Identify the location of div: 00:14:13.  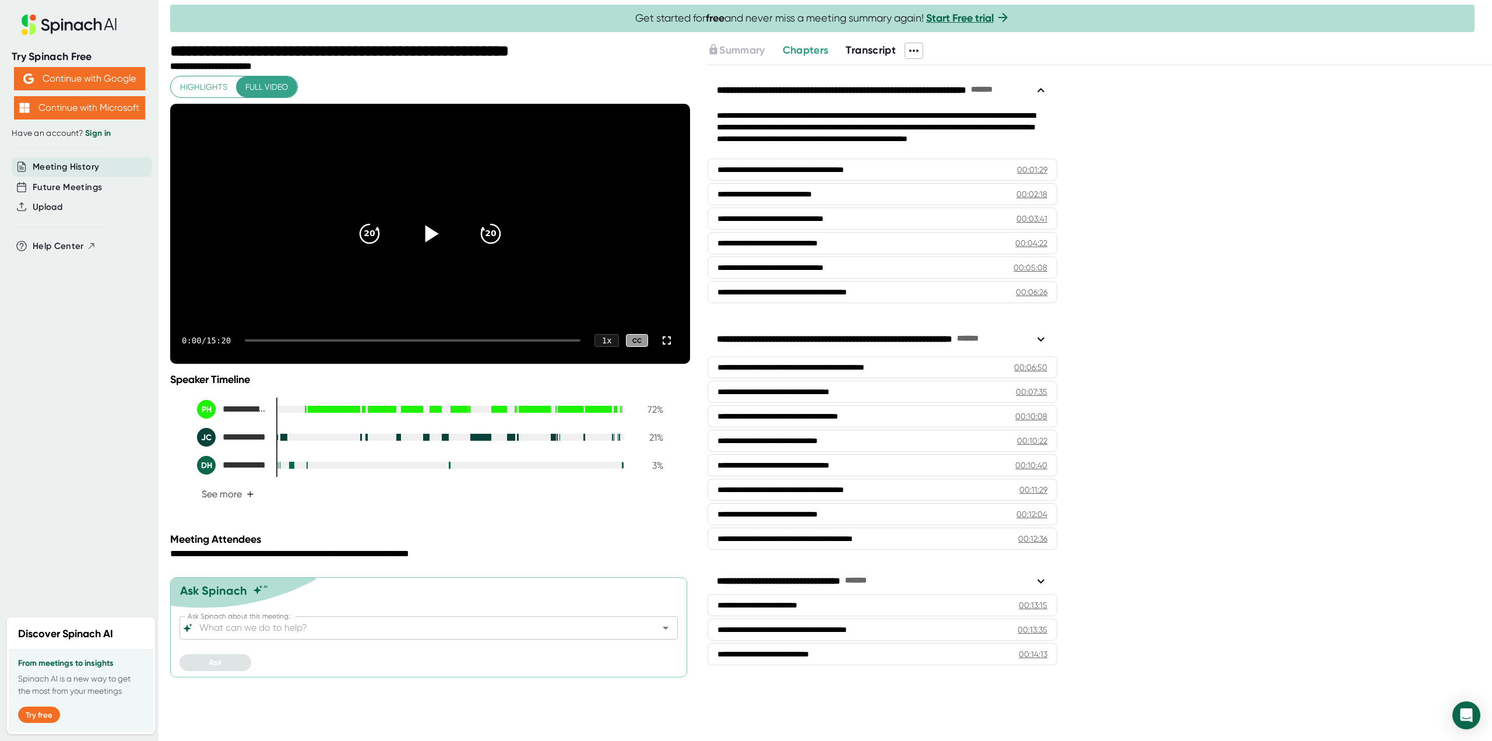
(1033, 654).